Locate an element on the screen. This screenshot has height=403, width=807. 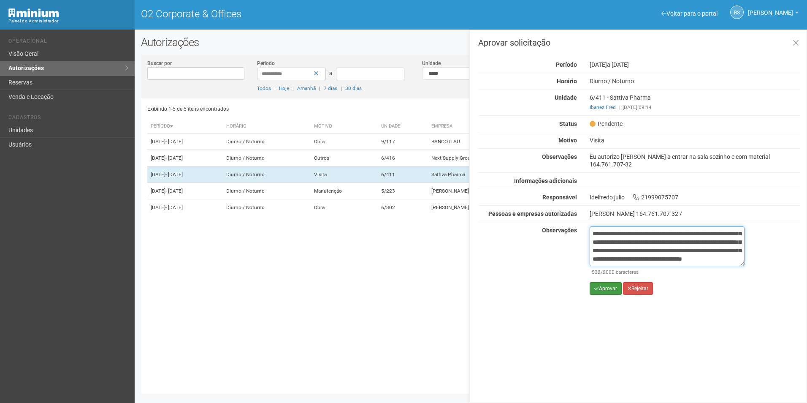
td: BANCO ITAU is located at coordinates (510, 141).